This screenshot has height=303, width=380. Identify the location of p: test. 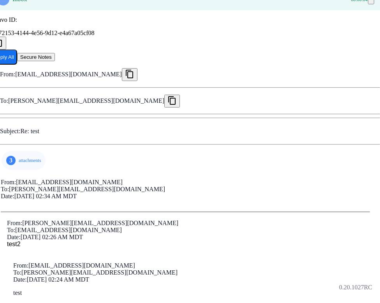
(191, 293).